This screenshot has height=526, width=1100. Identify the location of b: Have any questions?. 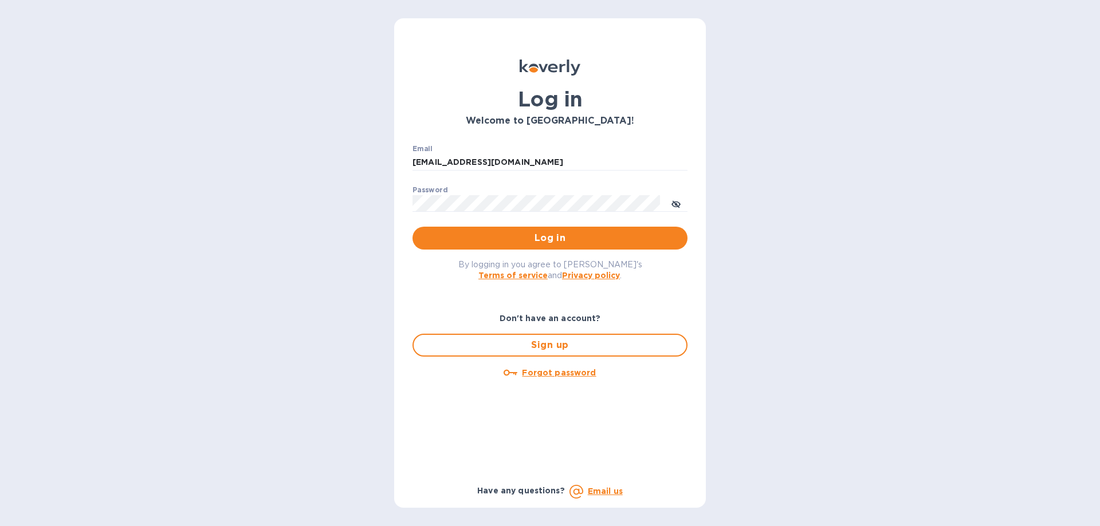
(521, 491).